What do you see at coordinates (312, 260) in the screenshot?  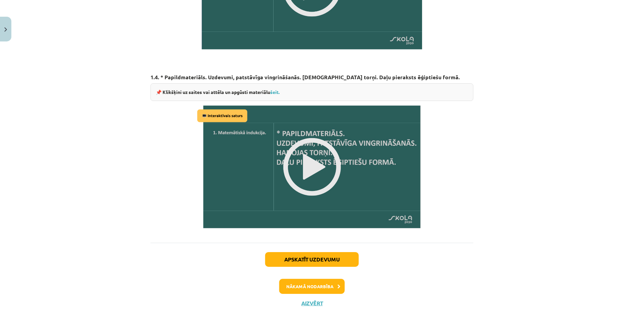 I see `button: Apskatīt uzdevumu` at bounding box center [312, 260].